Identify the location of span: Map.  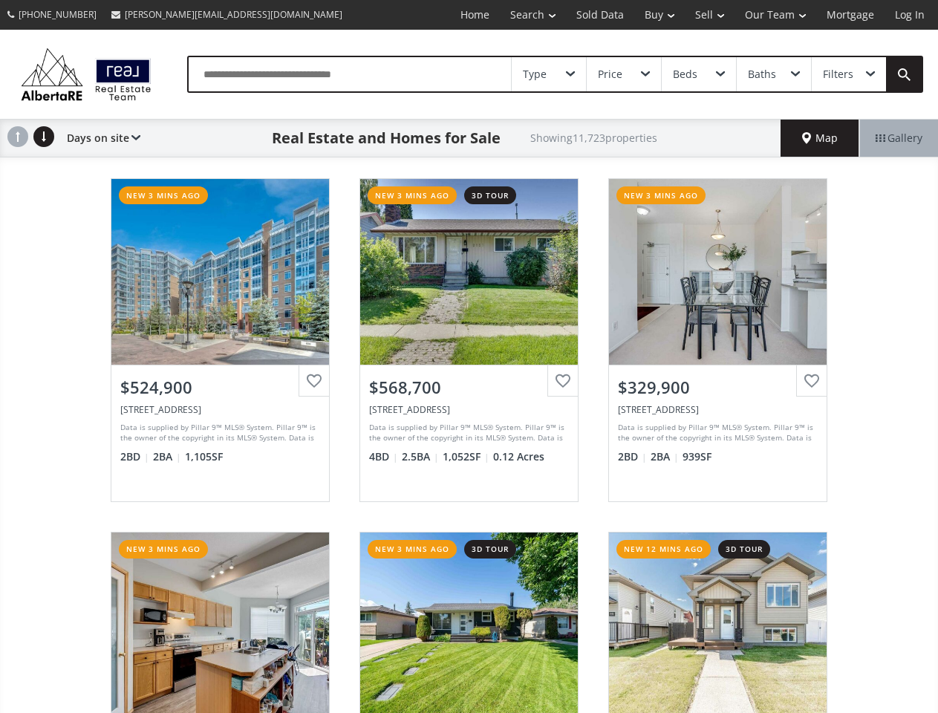
(820, 138).